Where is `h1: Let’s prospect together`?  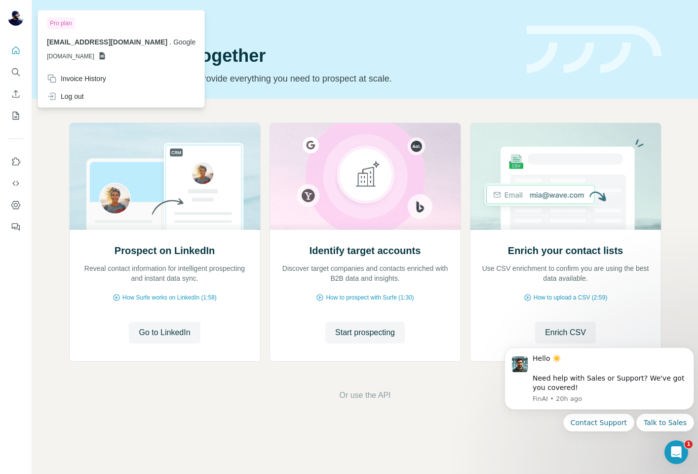 h1: Let’s prospect together is located at coordinates (292, 56).